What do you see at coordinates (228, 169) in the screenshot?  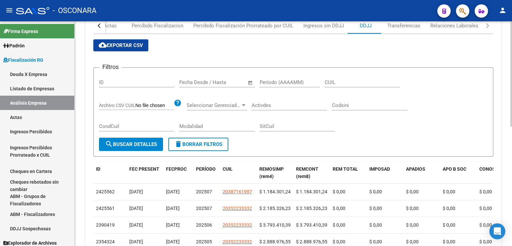 I see `span: CUIL` at bounding box center [228, 169].